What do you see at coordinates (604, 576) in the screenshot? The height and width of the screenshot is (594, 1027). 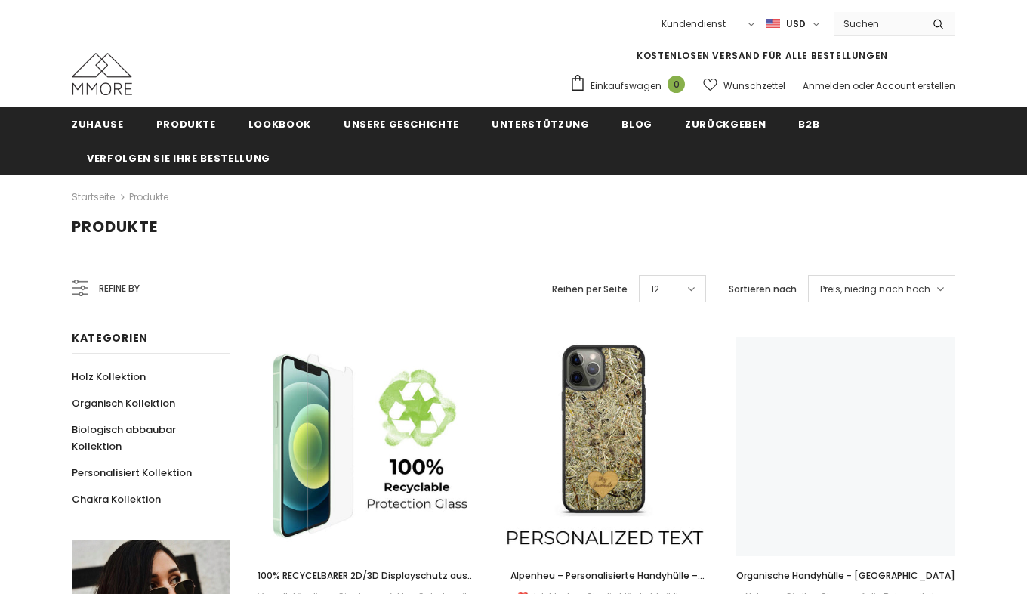 I see `a: Alpenheu – Personalisierte Handyhülle – Personalisiertes Geschenk` at bounding box center [604, 576].